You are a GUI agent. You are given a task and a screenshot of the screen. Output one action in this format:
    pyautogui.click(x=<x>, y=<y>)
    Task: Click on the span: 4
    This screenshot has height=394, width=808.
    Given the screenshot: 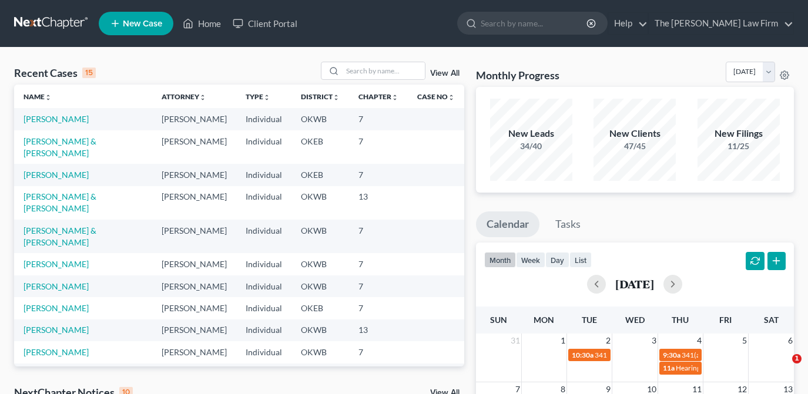 What is the action you would take?
    pyautogui.click(x=699, y=341)
    